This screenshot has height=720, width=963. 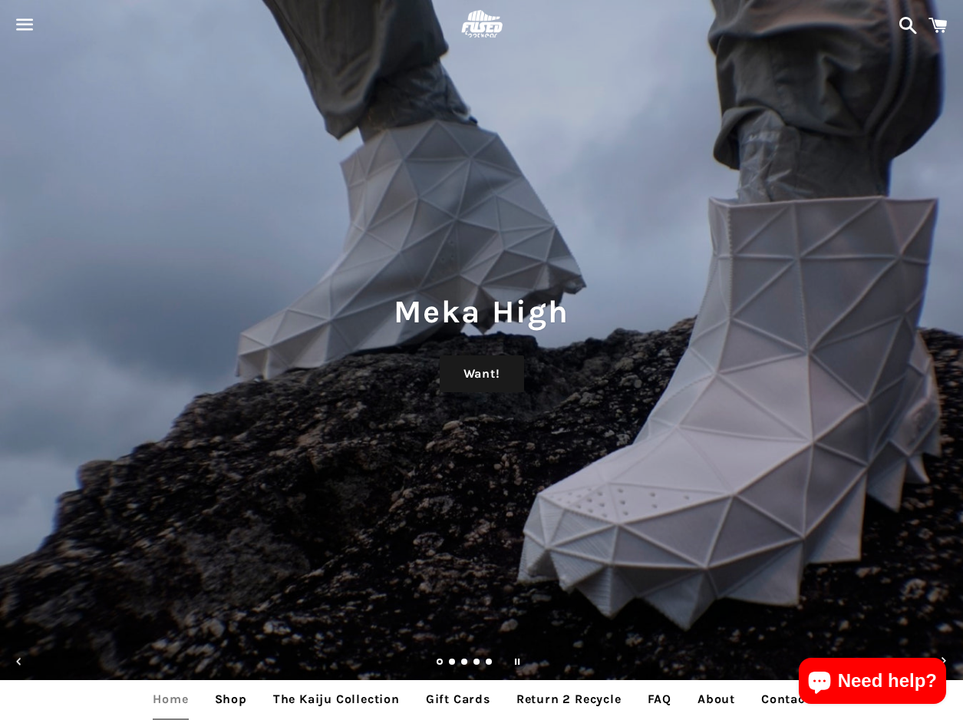 What do you see at coordinates (477, 663) in the screenshot?
I see `a: Load slide 4` at bounding box center [477, 663].